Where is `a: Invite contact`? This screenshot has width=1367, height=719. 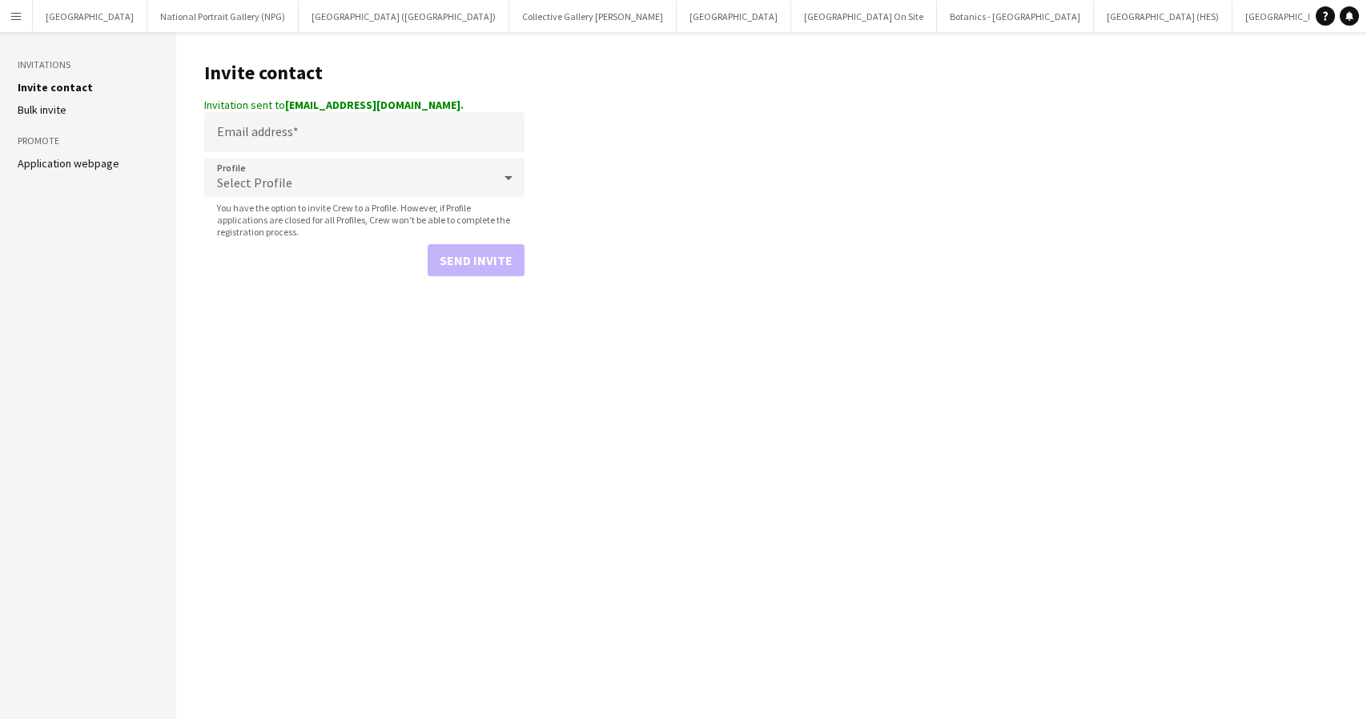 a: Invite contact is located at coordinates (55, 87).